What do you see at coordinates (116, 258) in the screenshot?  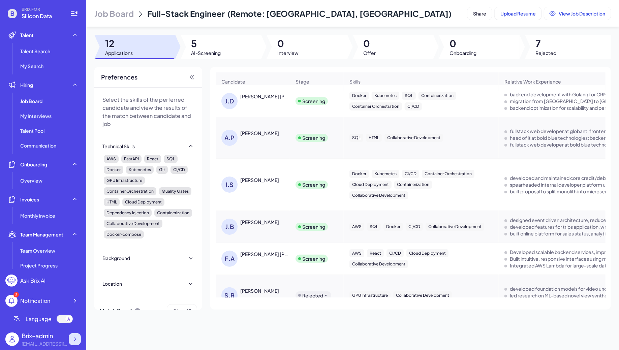 I see `div: Background` at bounding box center [116, 258].